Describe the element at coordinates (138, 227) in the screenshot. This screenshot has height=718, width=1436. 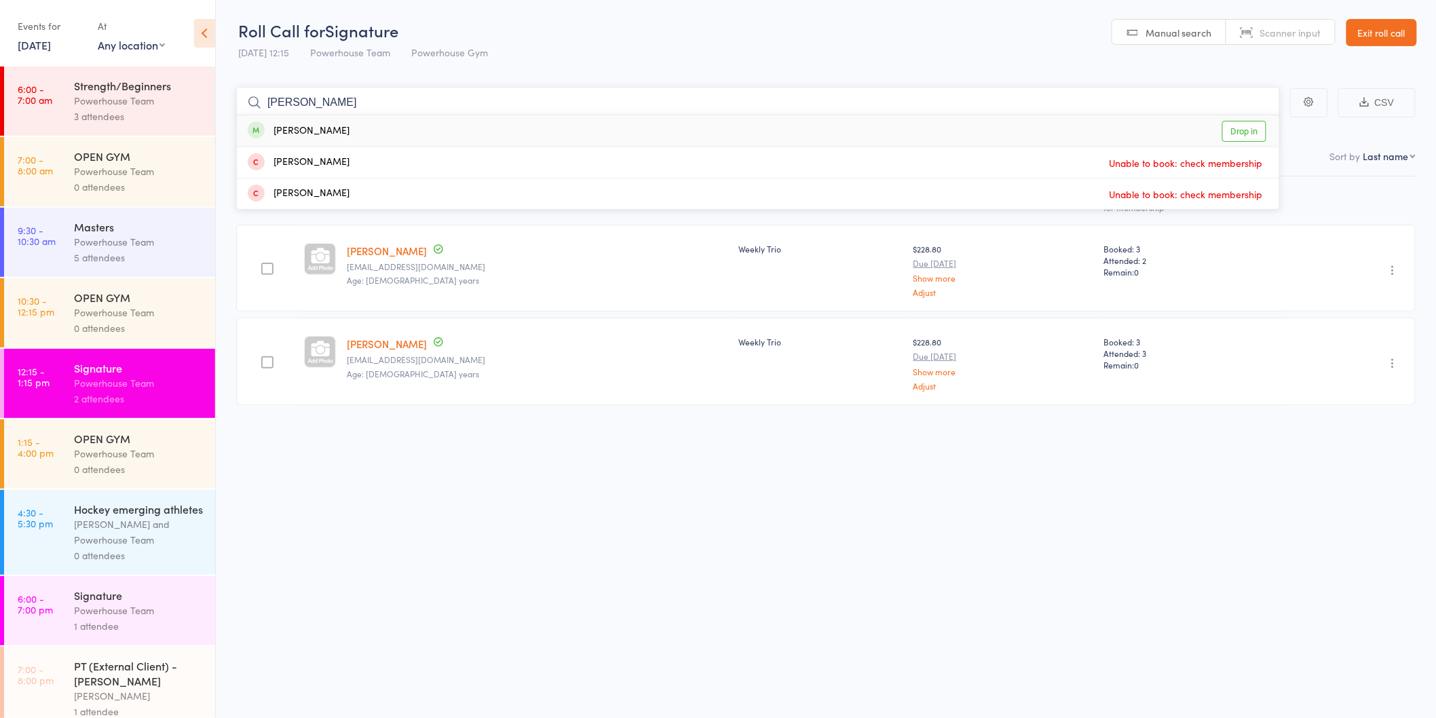
I see `div: Masters` at that location.